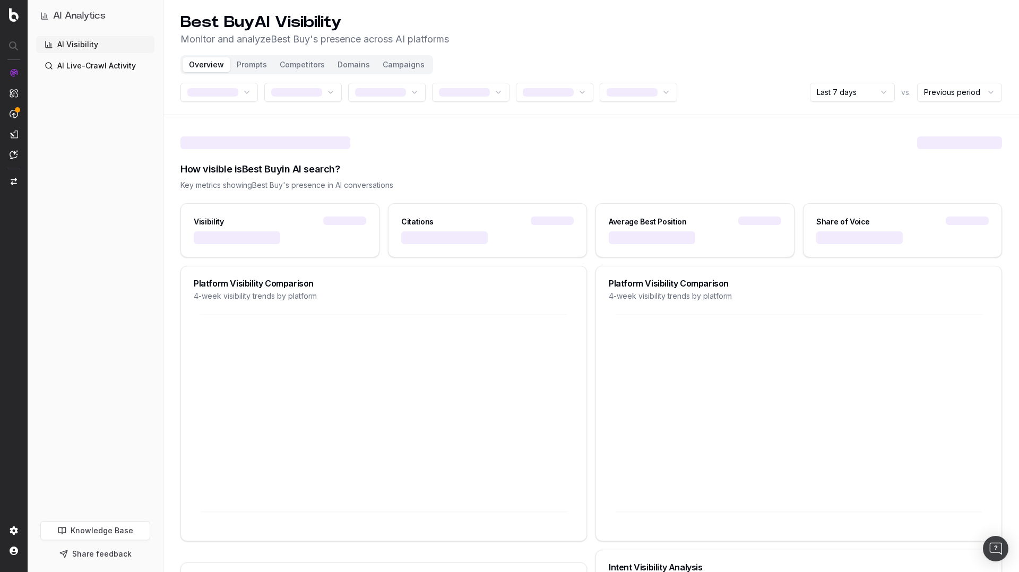 This screenshot has height=572, width=1019. Describe the element at coordinates (354, 65) in the screenshot. I see `button: Domains` at that location.